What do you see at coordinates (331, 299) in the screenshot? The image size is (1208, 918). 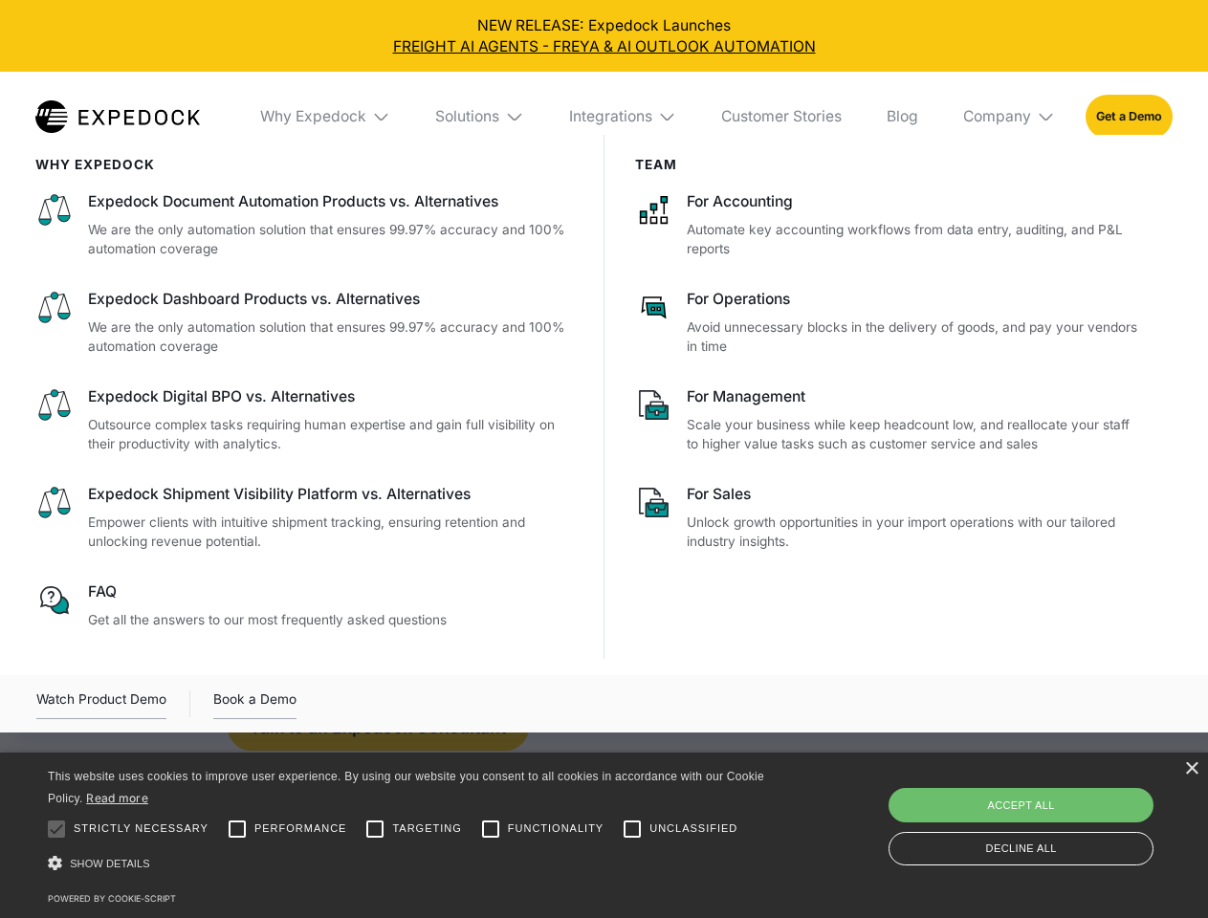 I see `div: Expedock Dashboard Products vs. Alternatives` at bounding box center [331, 299].